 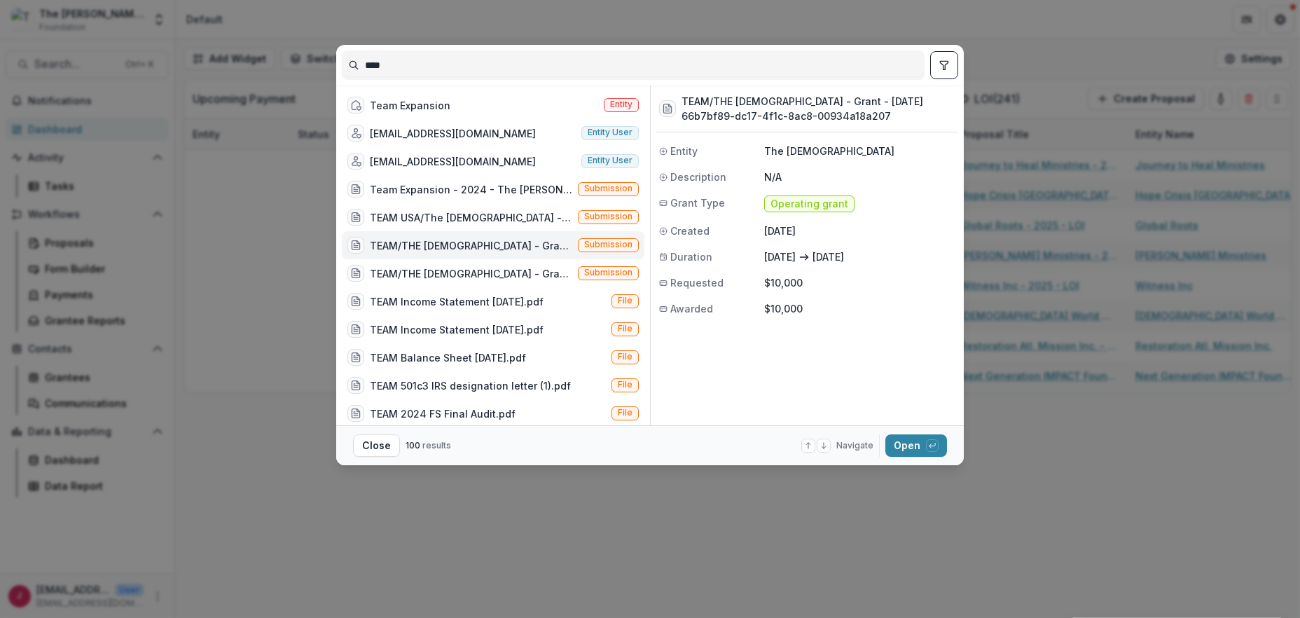 What do you see at coordinates (410, 105) in the screenshot?
I see `div: Team Expansion` at bounding box center [410, 105].